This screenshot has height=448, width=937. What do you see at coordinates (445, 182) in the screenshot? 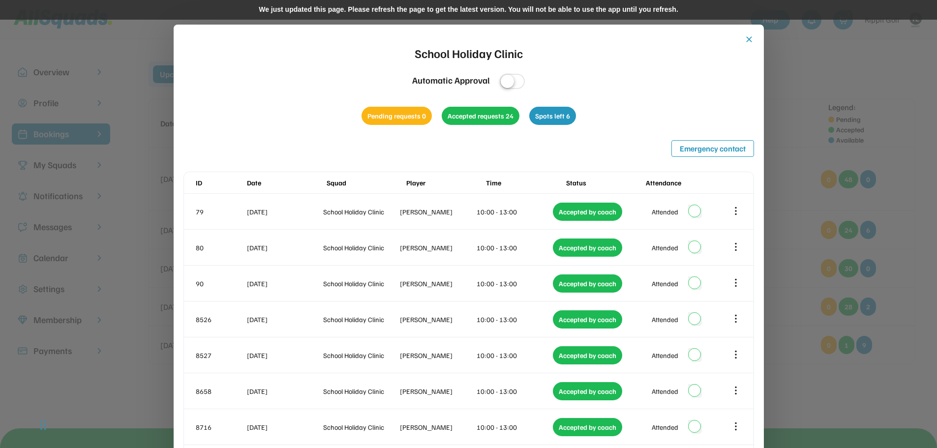
I see `div: Player` at bounding box center [445, 182].